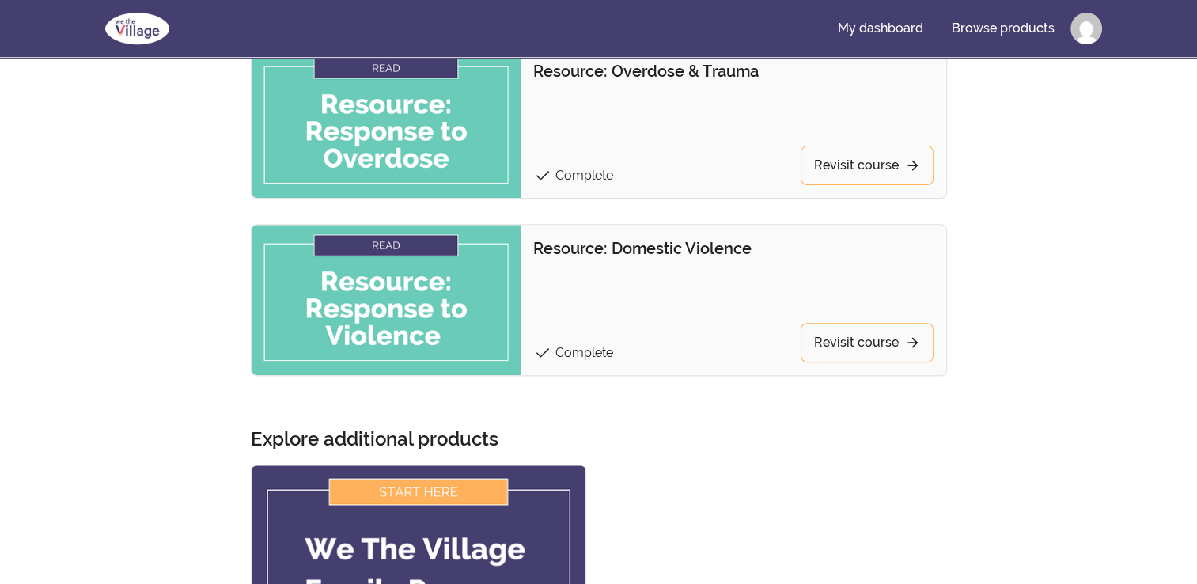  I want to click on img: We The Village logo, so click(137, 28).